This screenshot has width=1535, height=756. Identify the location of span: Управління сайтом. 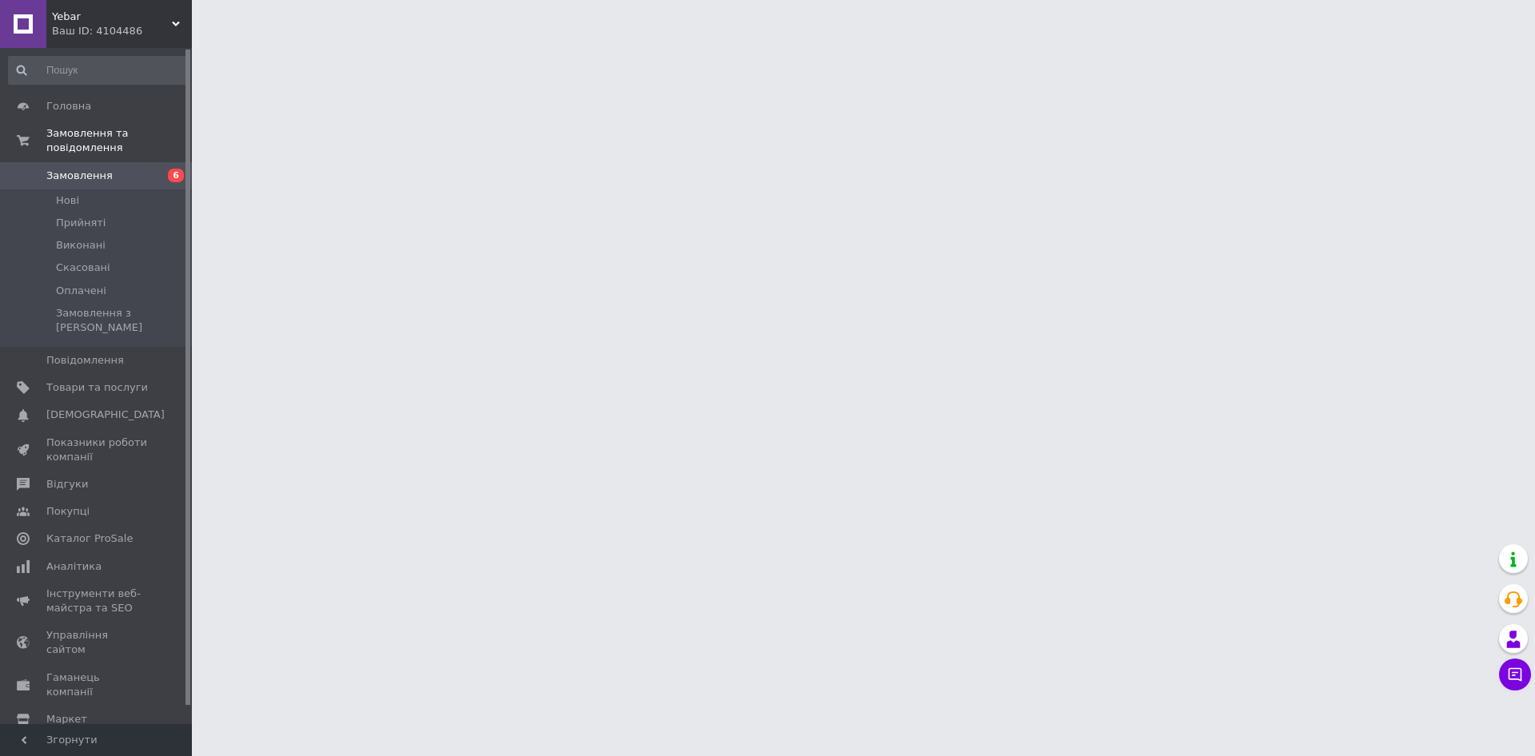
(97, 643).